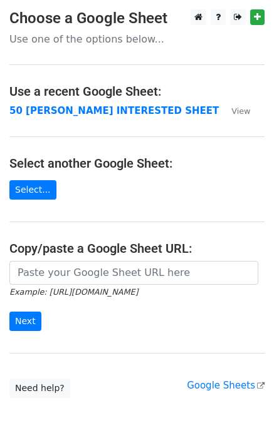 This screenshot has width=274, height=448. What do you see at coordinates (241, 111) in the screenshot?
I see `small: View` at bounding box center [241, 111].